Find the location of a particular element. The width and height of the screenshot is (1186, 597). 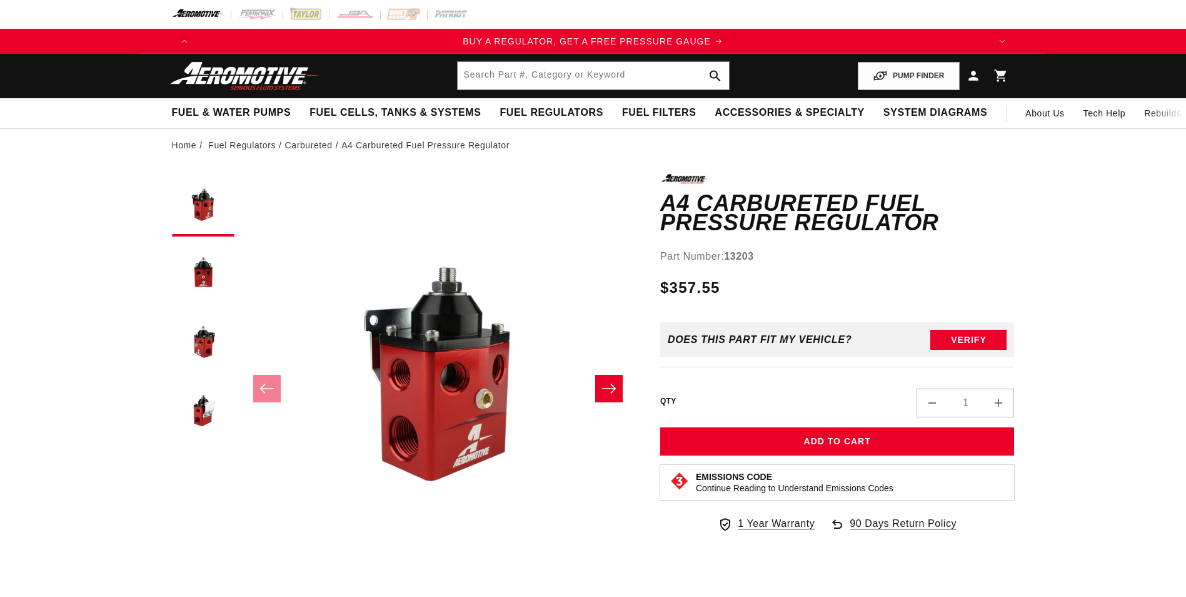

button: Slide right is located at coordinates (609, 388).